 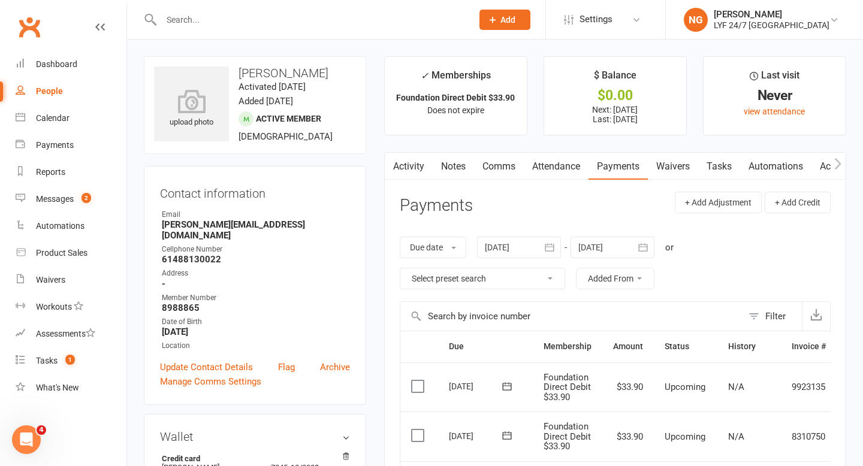 What do you see at coordinates (286, 367) in the screenshot?
I see `a: Flag` at bounding box center [286, 367].